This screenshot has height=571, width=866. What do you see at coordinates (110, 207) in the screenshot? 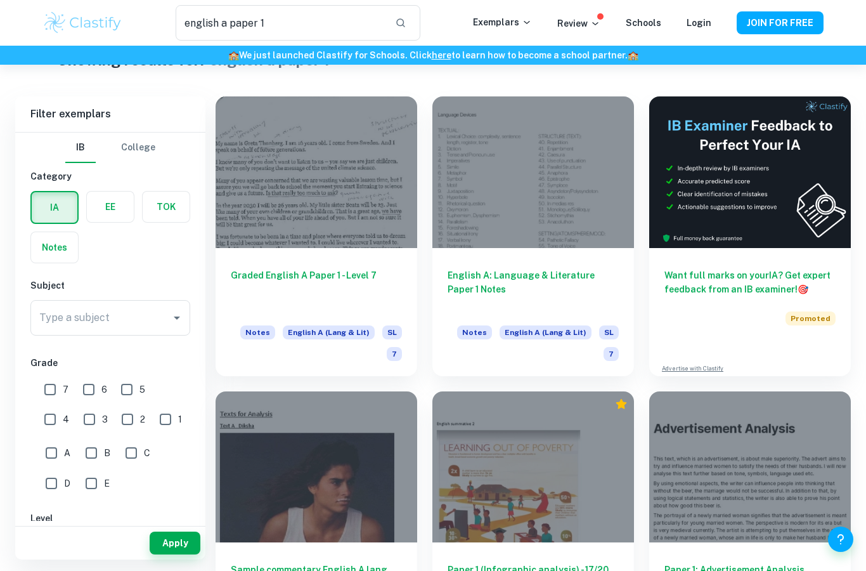
I see `button: EE` at bounding box center [110, 207].